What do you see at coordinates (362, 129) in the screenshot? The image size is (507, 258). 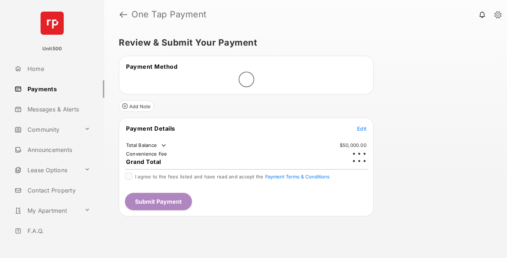 I see `button: Edit` at bounding box center [362, 129].